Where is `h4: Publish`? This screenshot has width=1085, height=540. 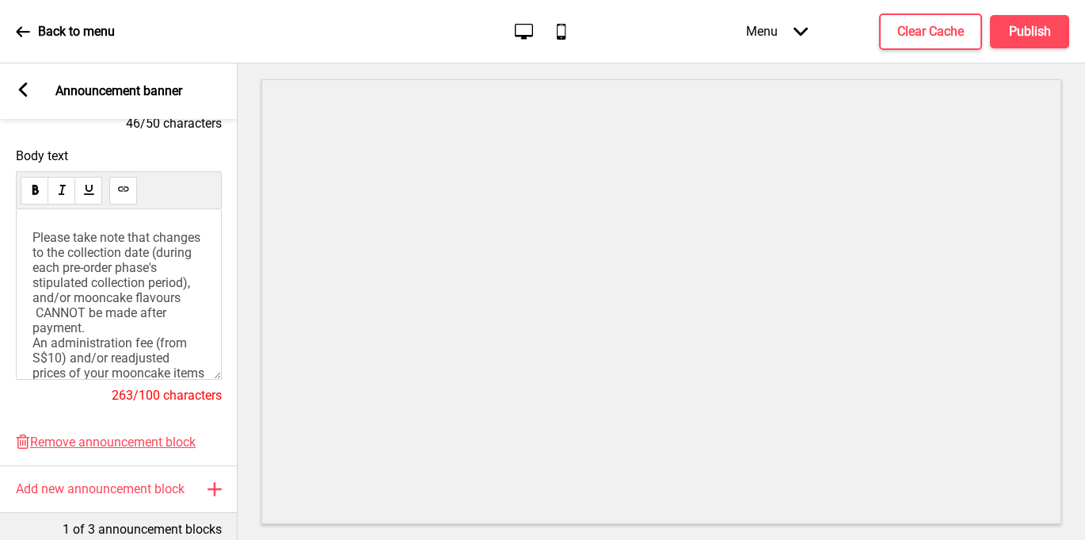 h4: Publish is located at coordinates (1030, 32).